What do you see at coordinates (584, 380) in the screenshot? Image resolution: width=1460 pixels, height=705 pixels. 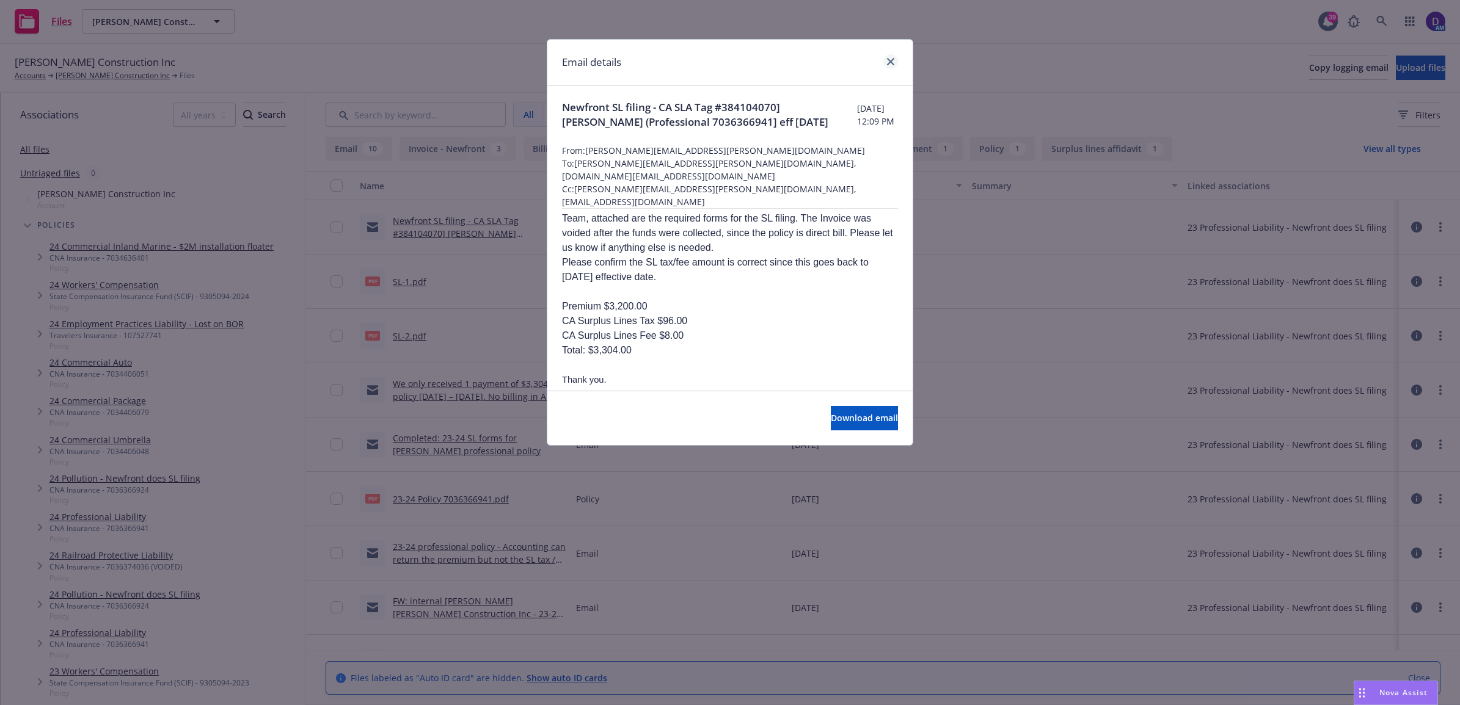 I see `span: Thank you.` at bounding box center [584, 380].